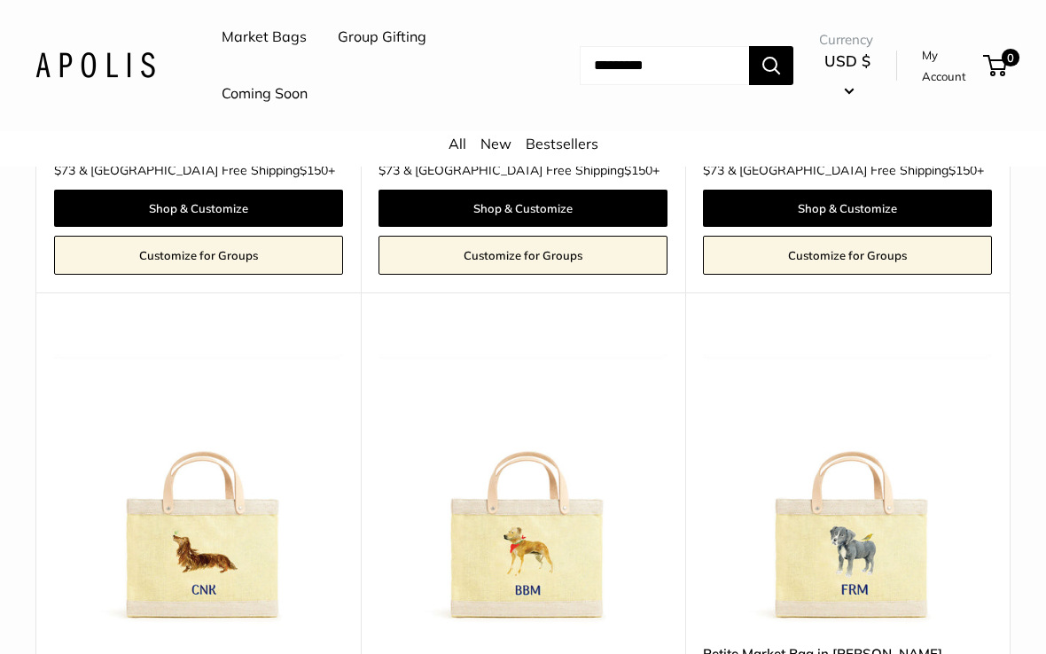 This screenshot has height=654, width=1046. Describe the element at coordinates (847, 75) in the screenshot. I see `button: USD $` at that location.